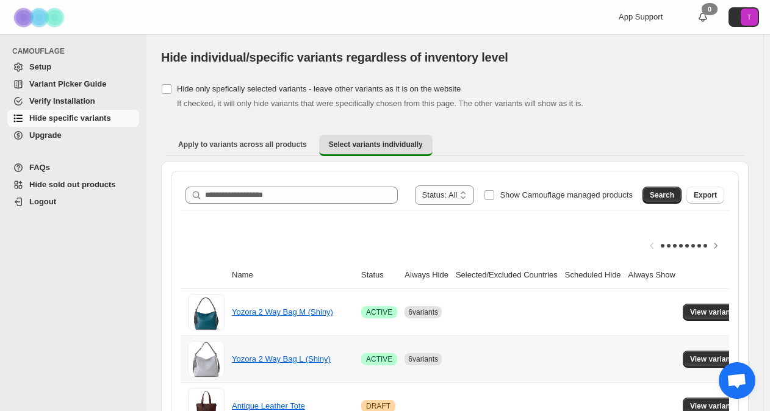 This screenshot has width=770, height=411. I want to click on span: Apply to variants across all products, so click(242, 145).